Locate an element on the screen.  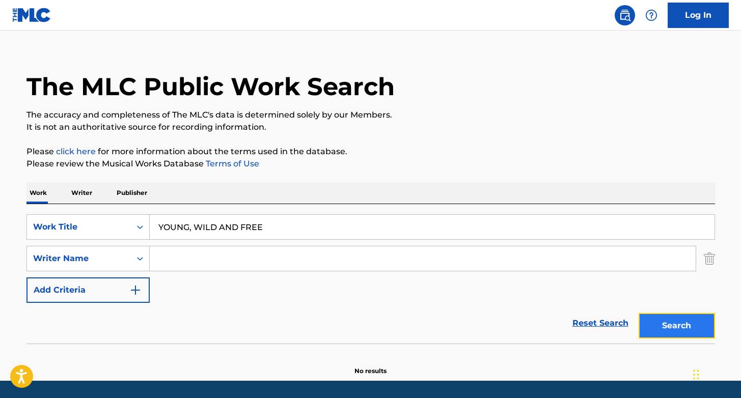
img: Delete Criterion is located at coordinates (709, 259).